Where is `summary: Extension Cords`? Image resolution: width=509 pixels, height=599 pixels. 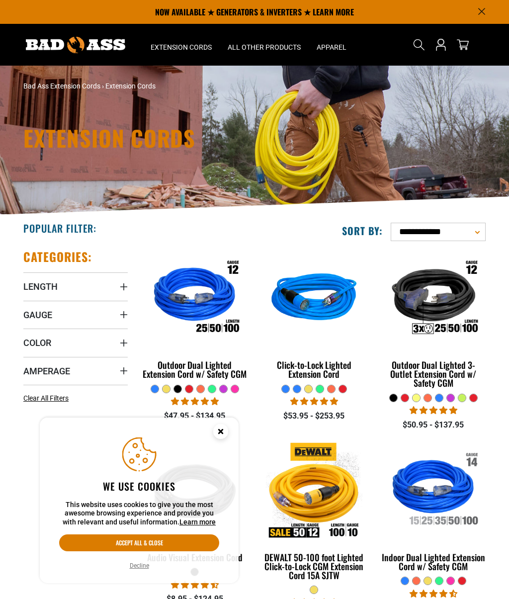 summary: Extension Cords is located at coordinates (181, 45).